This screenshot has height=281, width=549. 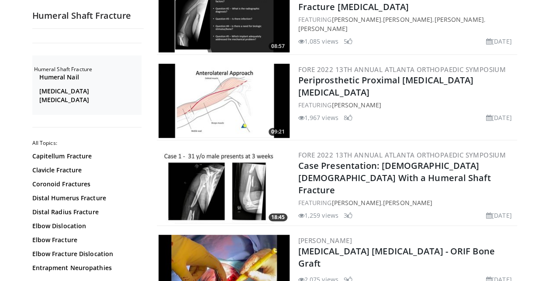 I want to click on a: Distal Radius Fracture, so click(x=86, y=212).